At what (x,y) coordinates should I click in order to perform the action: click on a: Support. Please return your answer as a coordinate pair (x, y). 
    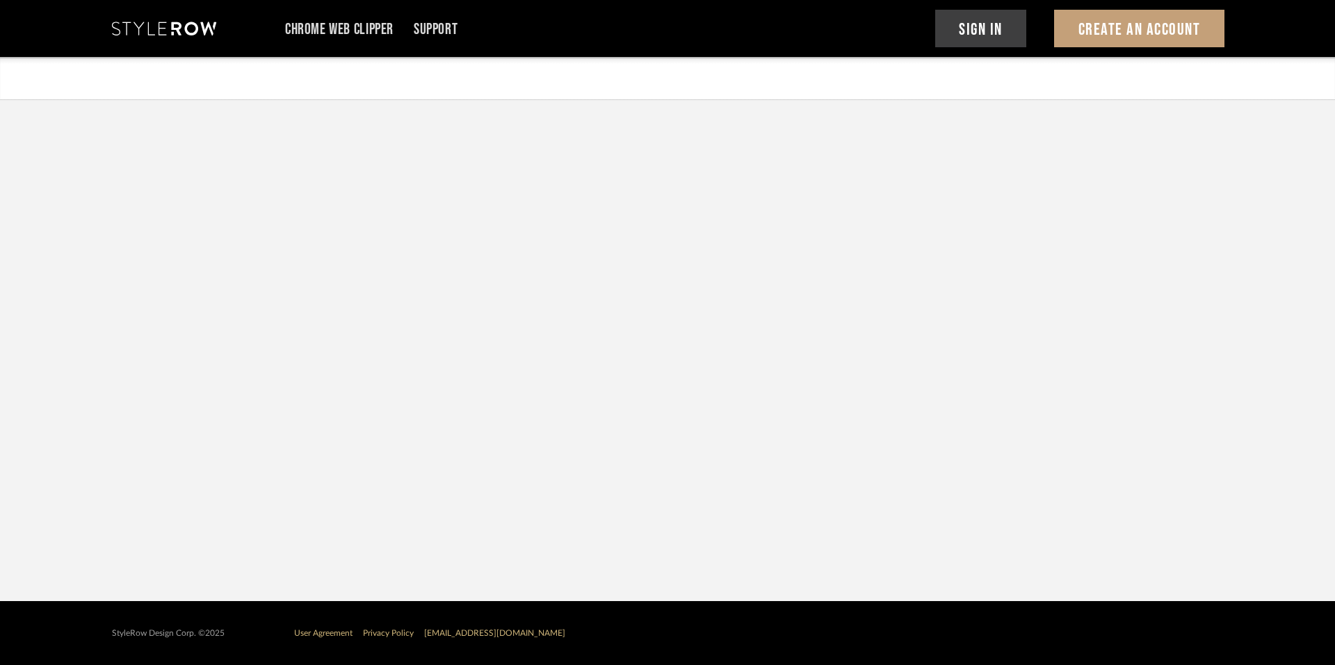
    Looking at the image, I should click on (435, 29).